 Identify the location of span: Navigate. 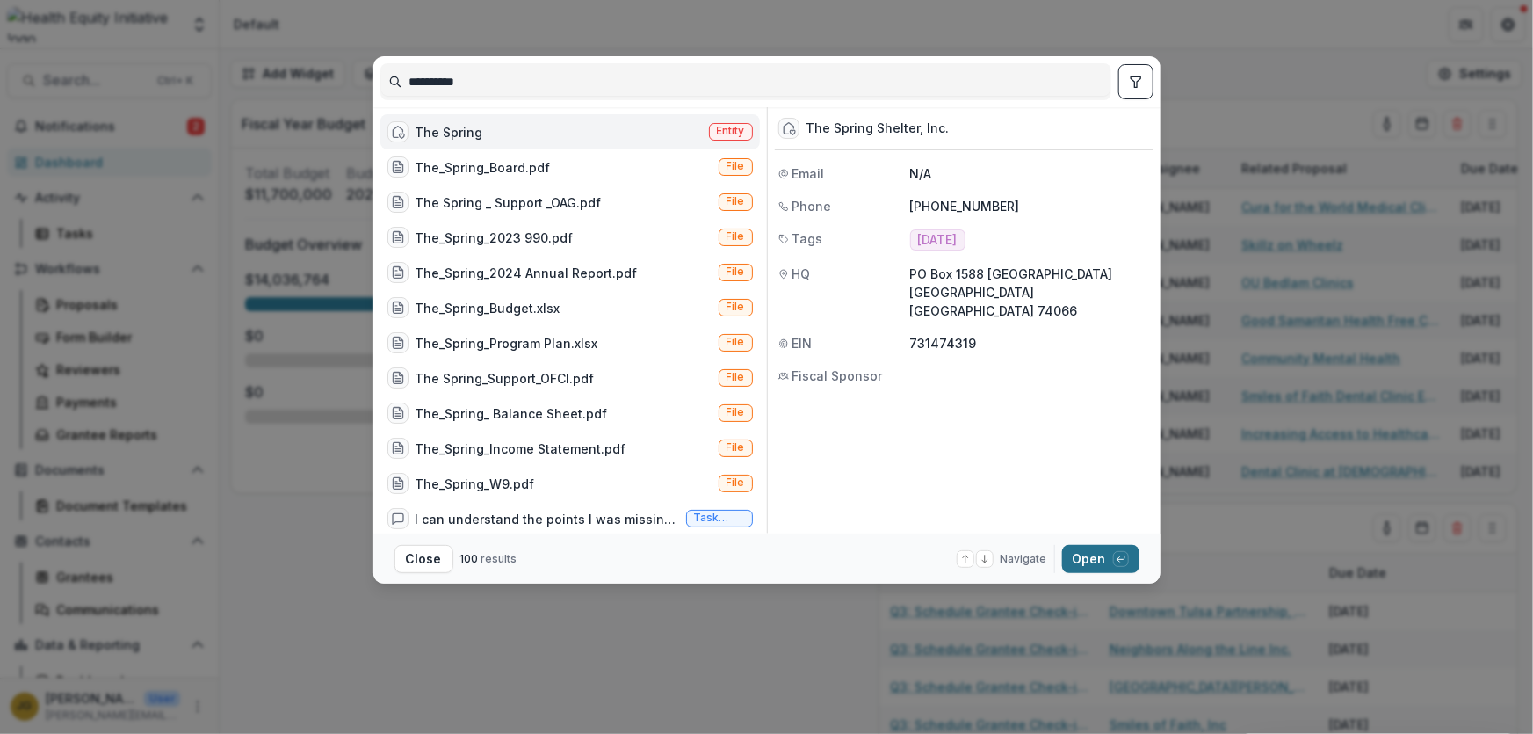
(1024, 559).